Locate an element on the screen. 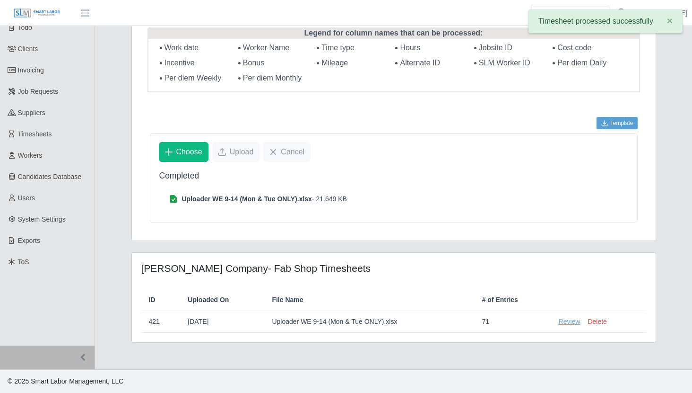  span: Workers is located at coordinates (30, 155).